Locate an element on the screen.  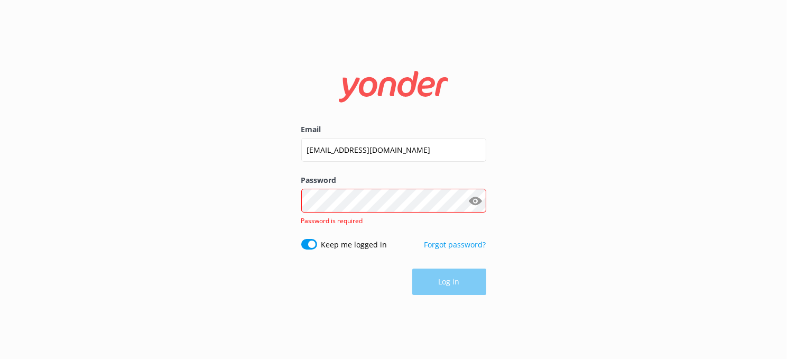
button: Show password is located at coordinates (476, 201).